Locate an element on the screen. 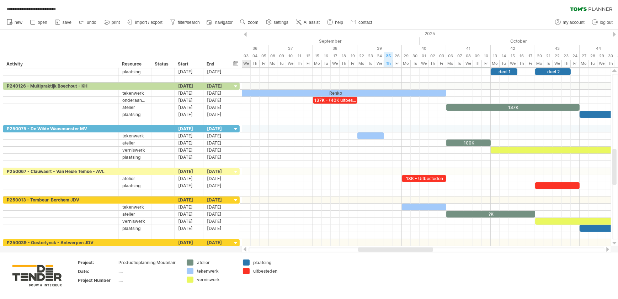 The height and width of the screenshot is (299, 618). div: Tuesday, 28 October 2025 is located at coordinates (593, 63).